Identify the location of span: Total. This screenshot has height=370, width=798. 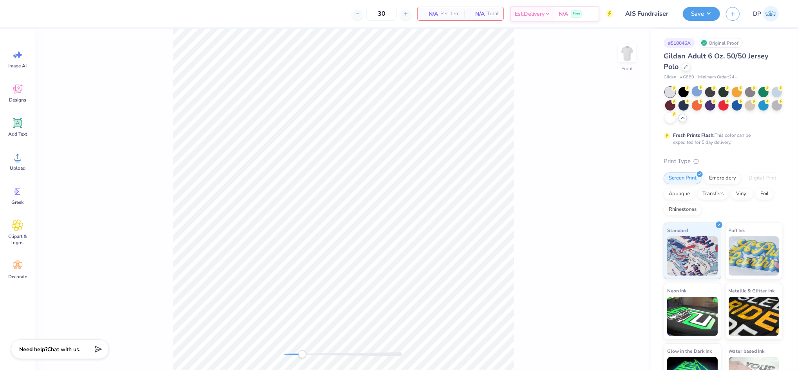
(493, 14).